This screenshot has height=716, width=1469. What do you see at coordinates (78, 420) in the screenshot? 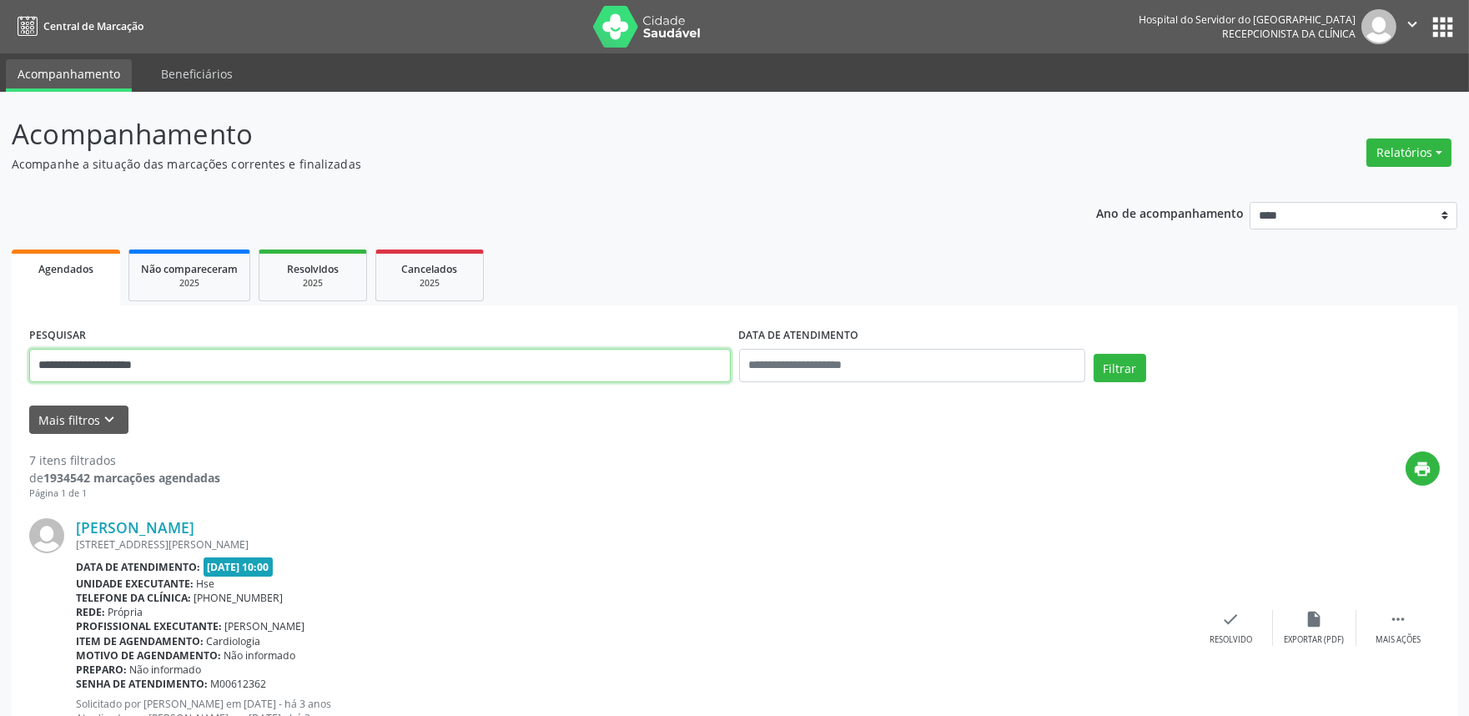
I see `button: Mais filtroskeyboard_arrow_down` at bounding box center [78, 420].